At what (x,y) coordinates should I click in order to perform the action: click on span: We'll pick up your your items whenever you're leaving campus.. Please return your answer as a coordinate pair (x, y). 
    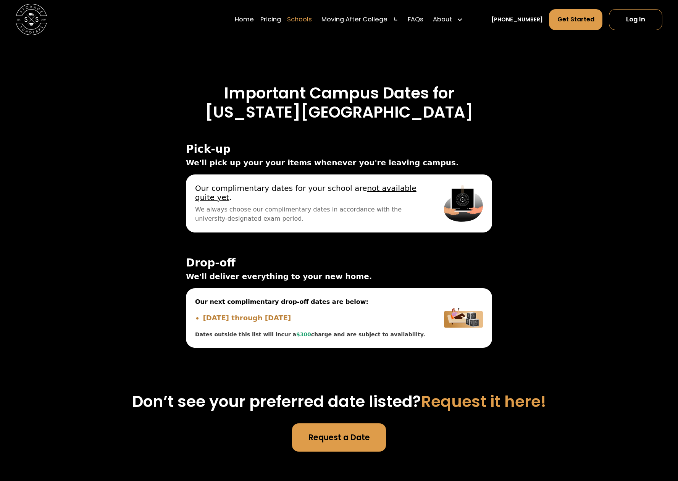
    Looking at the image, I should click on (339, 163).